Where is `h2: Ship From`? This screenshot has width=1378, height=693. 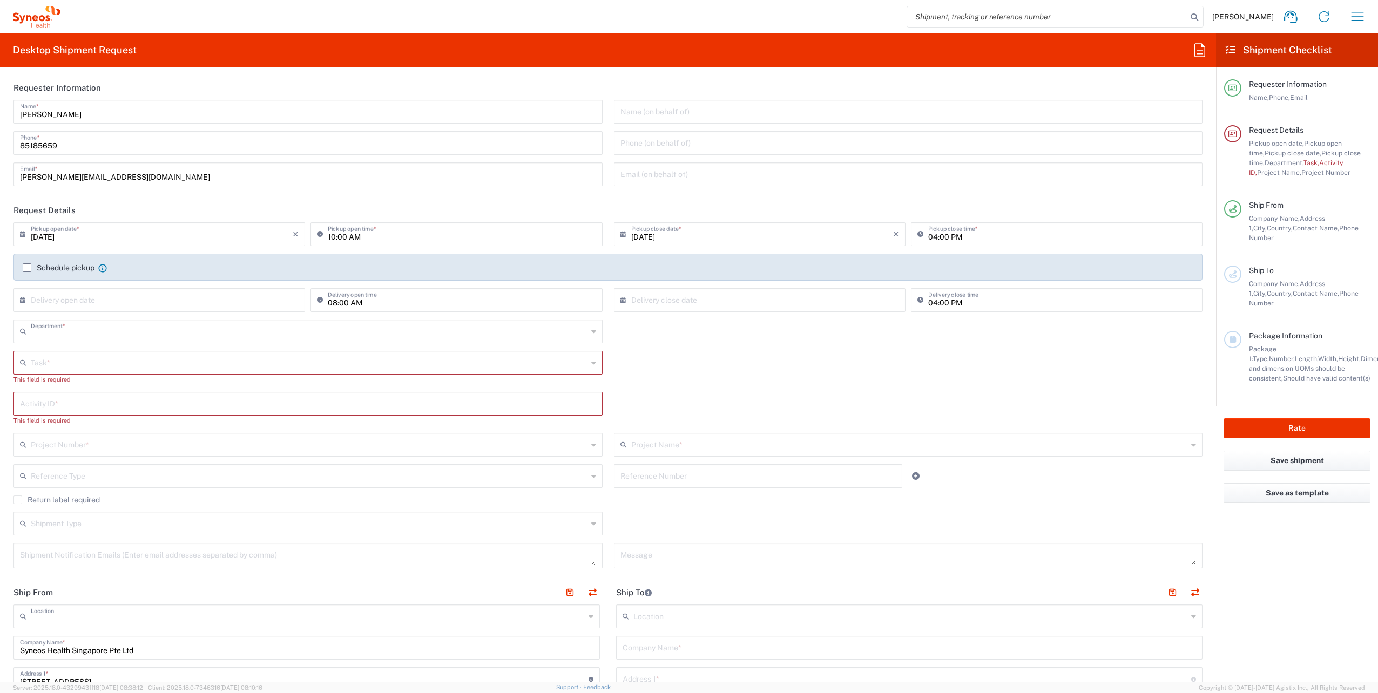 h2: Ship From is located at coordinates (33, 593).